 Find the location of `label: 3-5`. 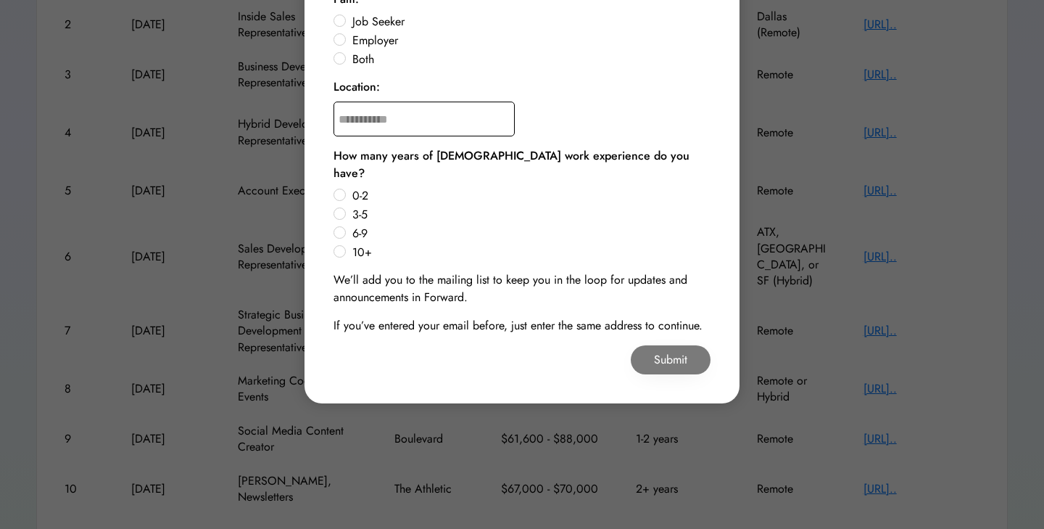

label: 3-5 is located at coordinates (529, 215).